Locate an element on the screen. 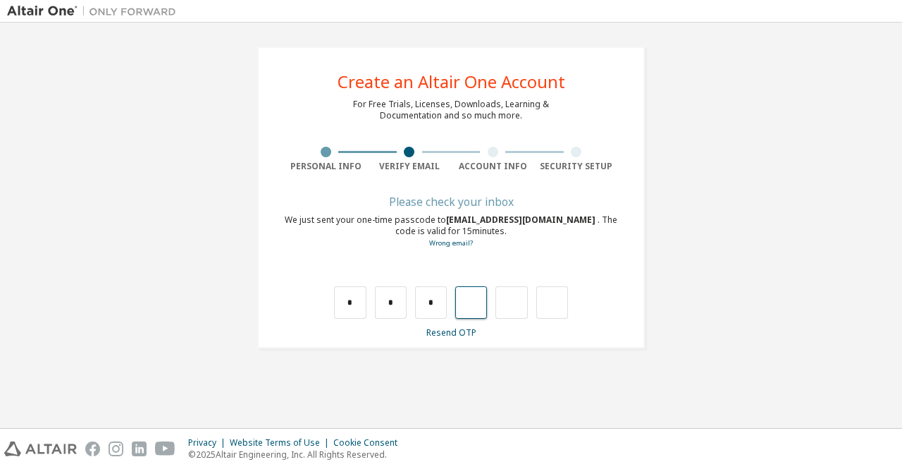 Image resolution: width=902 pixels, height=469 pixels. div: Personal Info is located at coordinates (326, 166).